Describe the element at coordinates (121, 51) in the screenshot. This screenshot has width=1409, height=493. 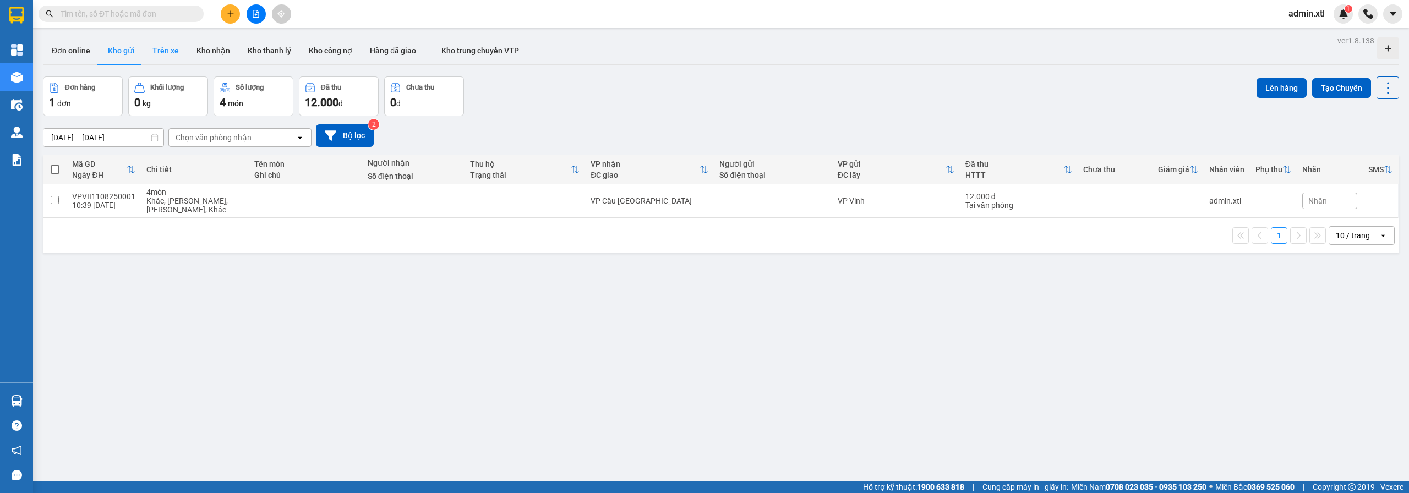
I see `button: Kho gửi` at that location.